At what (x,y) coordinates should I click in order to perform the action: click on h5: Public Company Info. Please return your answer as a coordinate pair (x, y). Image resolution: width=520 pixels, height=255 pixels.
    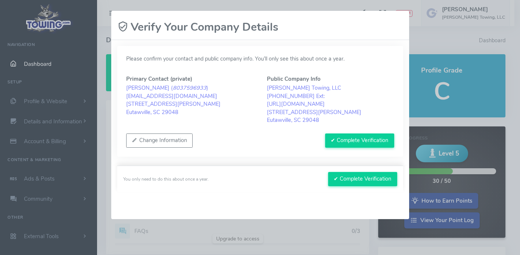
    Looking at the image, I should click on (331, 79).